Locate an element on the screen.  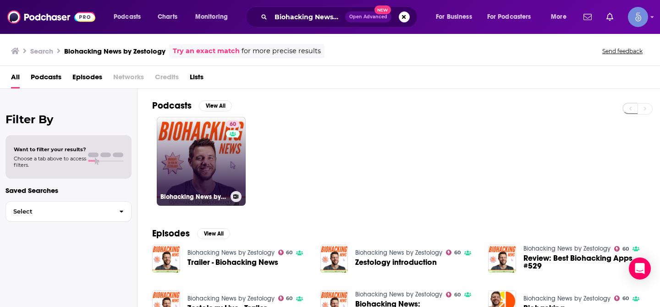
span: Logged in as Spiral5-G1 is located at coordinates (638, 17).